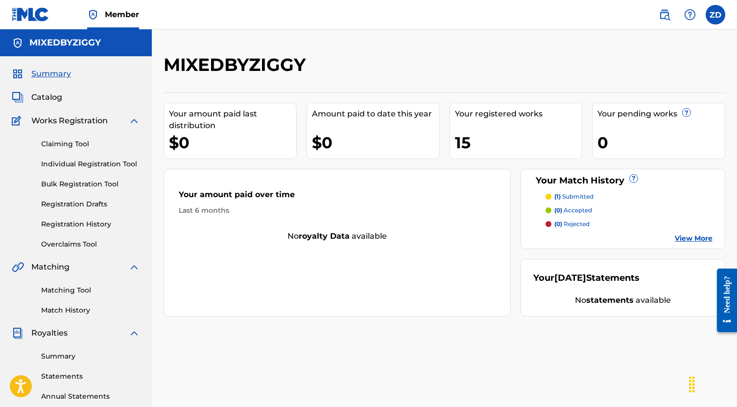  I want to click on div: Drag, so click(692, 385).